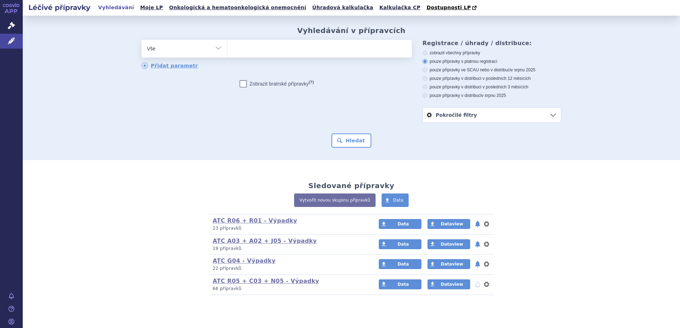 This screenshot has width=680, height=328. Describe the element at coordinates (448, 7) in the screenshot. I see `span: Dostupnosti LP` at that location.